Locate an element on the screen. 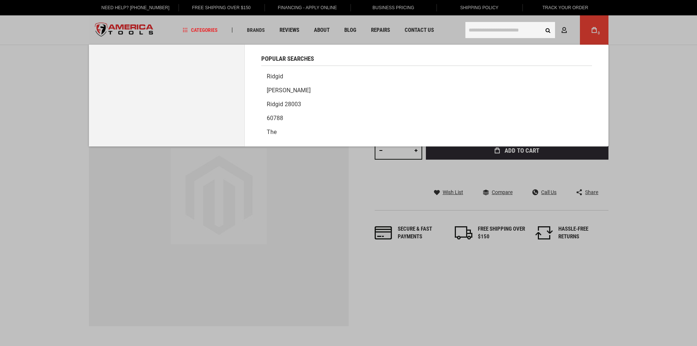  a: The is located at coordinates (427, 132).